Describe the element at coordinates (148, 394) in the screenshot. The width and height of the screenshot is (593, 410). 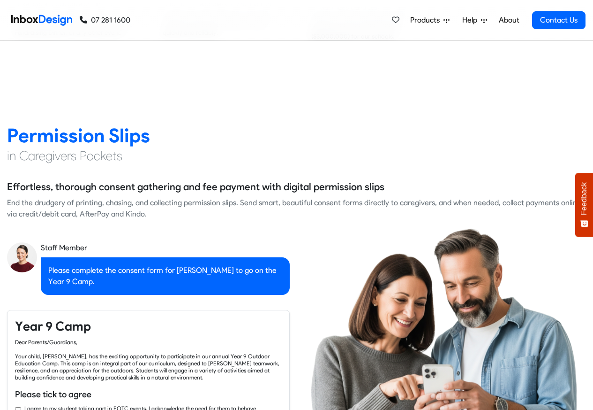
I see `h6: Please tick to agree` at that location.